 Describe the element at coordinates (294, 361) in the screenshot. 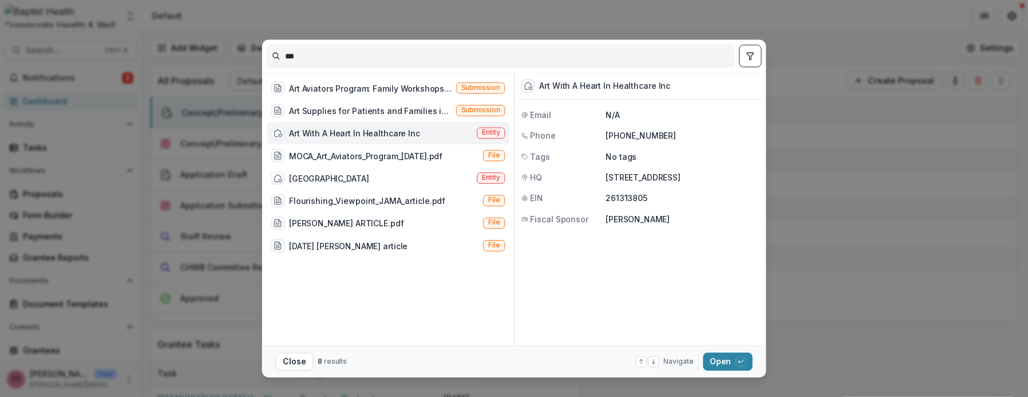

I see `button: Close` at that location.